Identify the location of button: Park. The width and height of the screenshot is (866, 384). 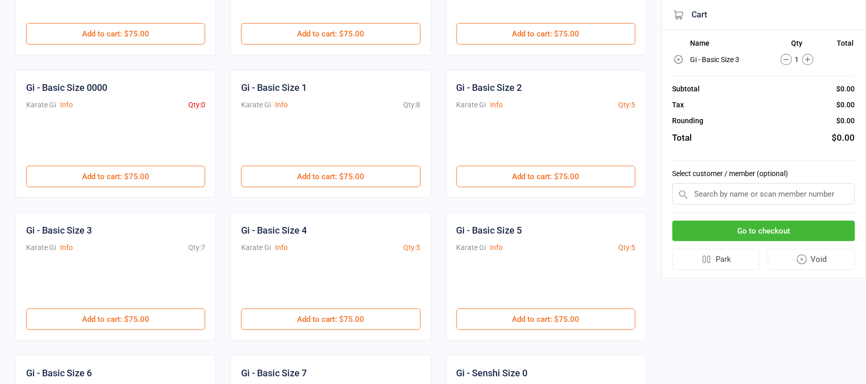
(717, 259).